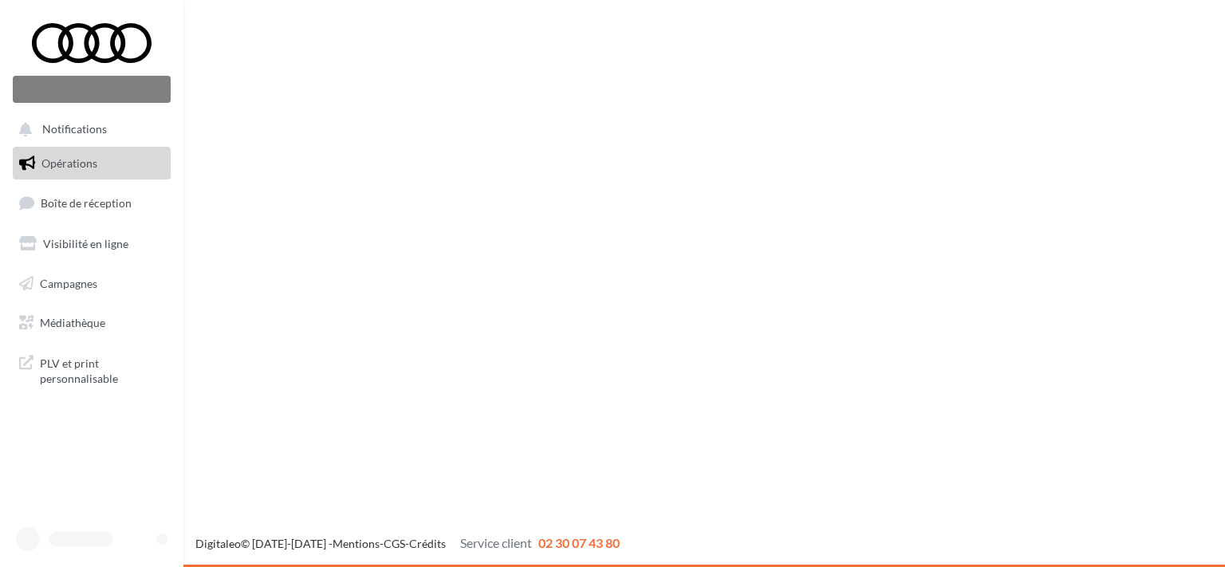 The width and height of the screenshot is (1225, 567). I want to click on a: Opérations, so click(92, 163).